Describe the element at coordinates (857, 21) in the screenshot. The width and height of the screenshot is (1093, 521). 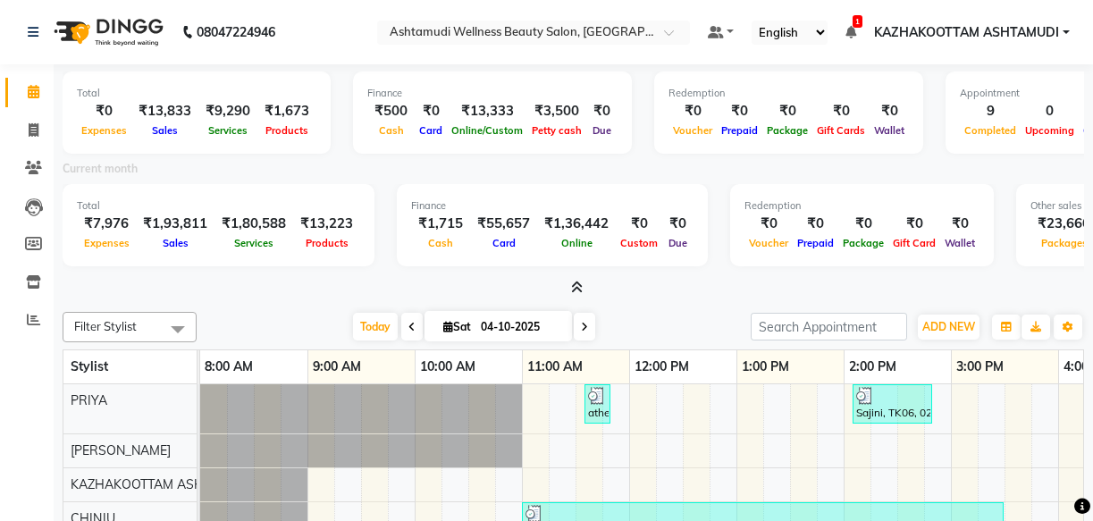
I see `span: 1` at that location.